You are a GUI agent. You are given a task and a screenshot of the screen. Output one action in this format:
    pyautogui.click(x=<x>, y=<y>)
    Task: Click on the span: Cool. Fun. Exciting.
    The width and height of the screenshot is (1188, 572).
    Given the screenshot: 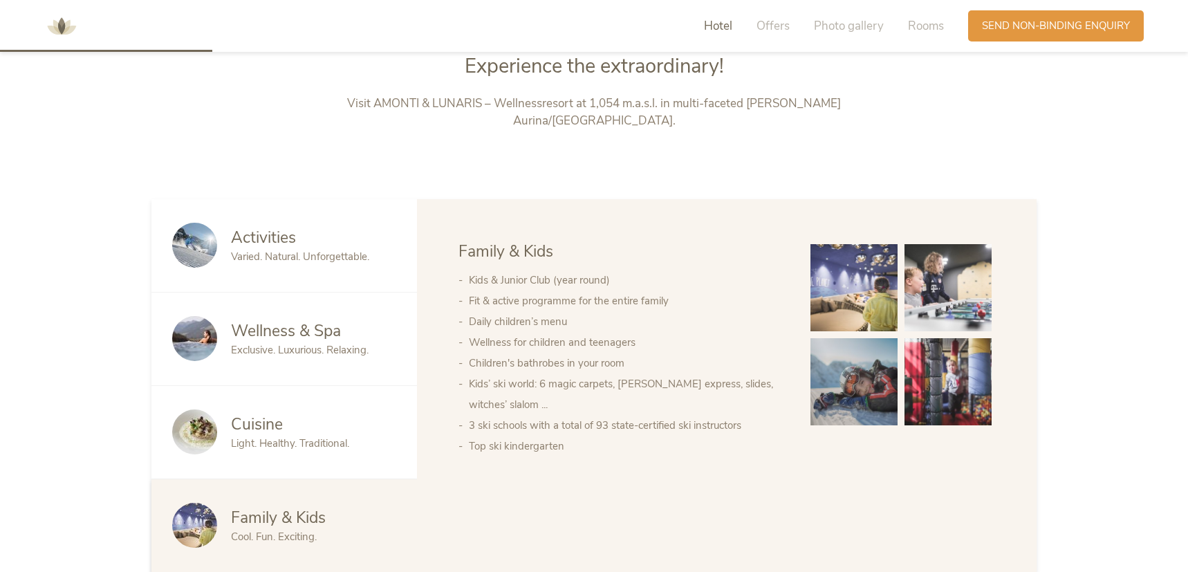 What is the action you would take?
    pyautogui.click(x=274, y=536)
    